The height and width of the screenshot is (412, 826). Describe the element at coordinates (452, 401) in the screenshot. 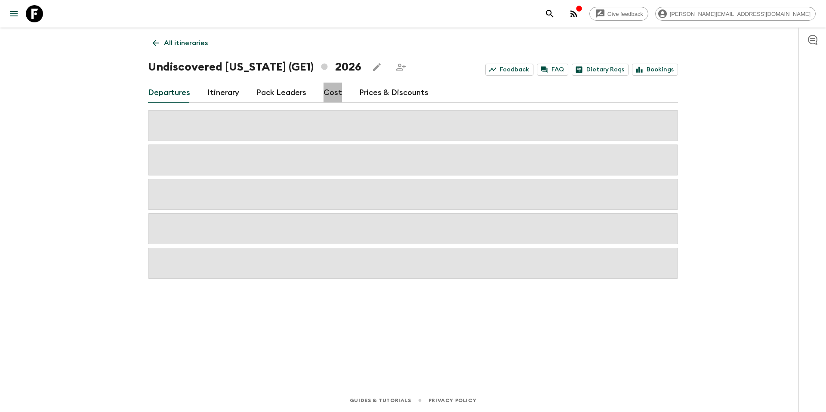

I see `a: Privacy Policy` at that location.